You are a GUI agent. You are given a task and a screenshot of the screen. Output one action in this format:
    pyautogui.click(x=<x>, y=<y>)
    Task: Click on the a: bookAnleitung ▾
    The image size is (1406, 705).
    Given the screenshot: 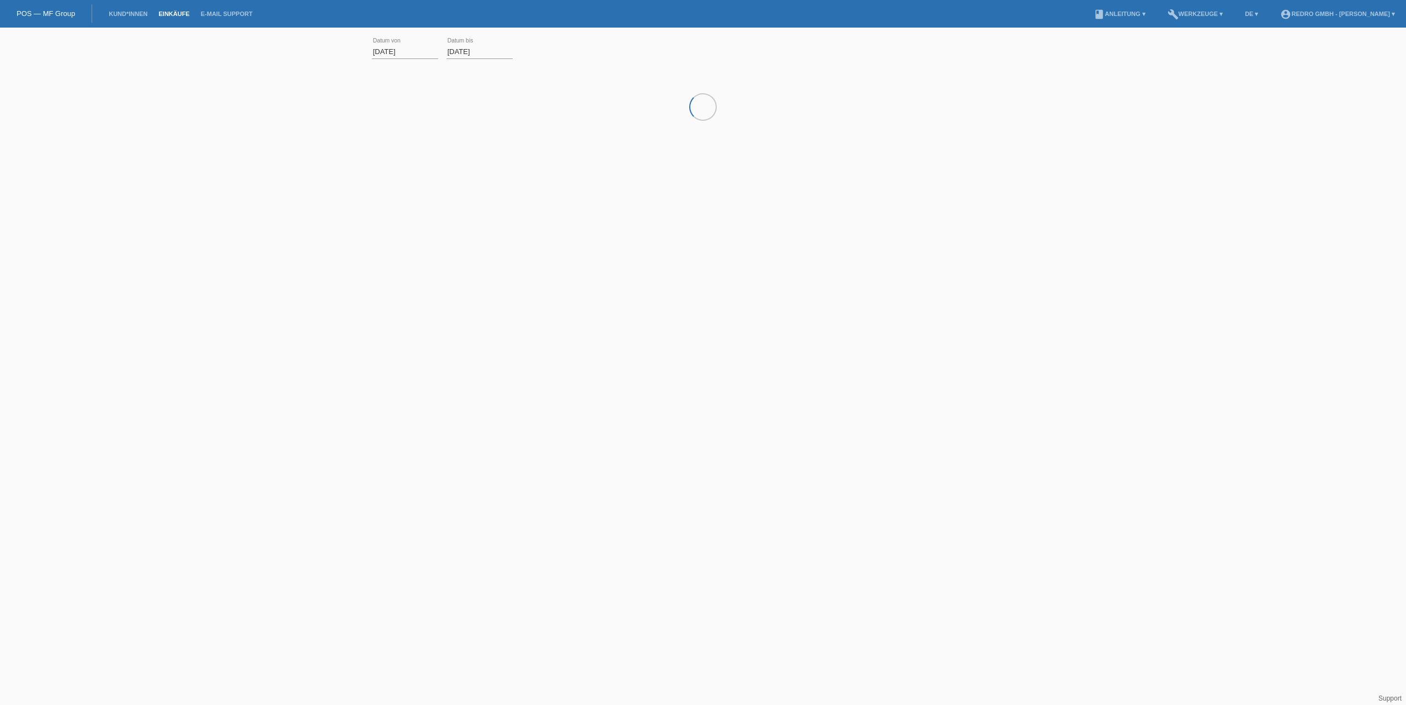 What is the action you would take?
    pyautogui.click(x=1119, y=14)
    